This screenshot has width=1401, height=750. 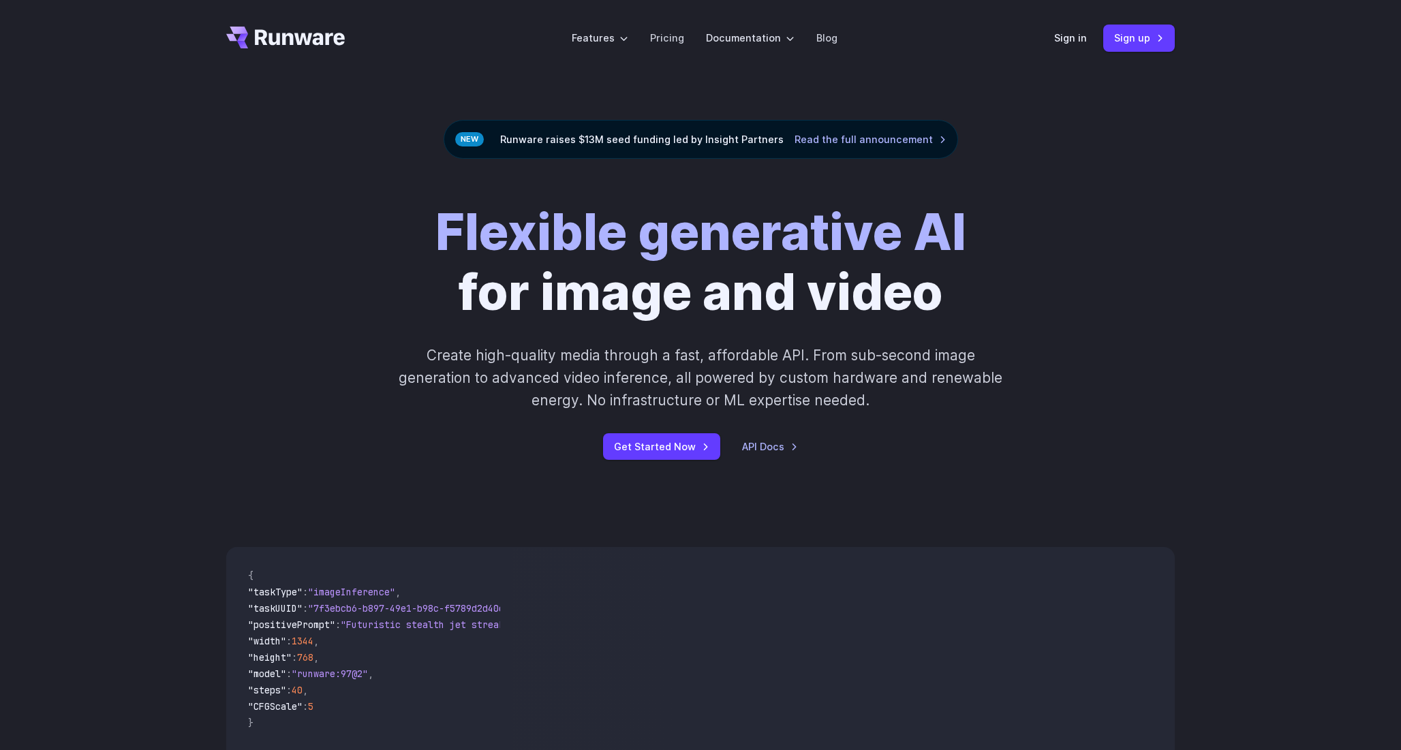 What do you see at coordinates (667, 37) in the screenshot?
I see `a: Pricing` at bounding box center [667, 37].